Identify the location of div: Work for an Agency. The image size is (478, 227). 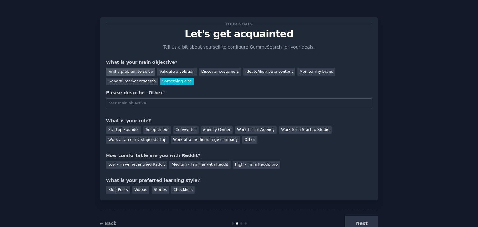
(256, 130).